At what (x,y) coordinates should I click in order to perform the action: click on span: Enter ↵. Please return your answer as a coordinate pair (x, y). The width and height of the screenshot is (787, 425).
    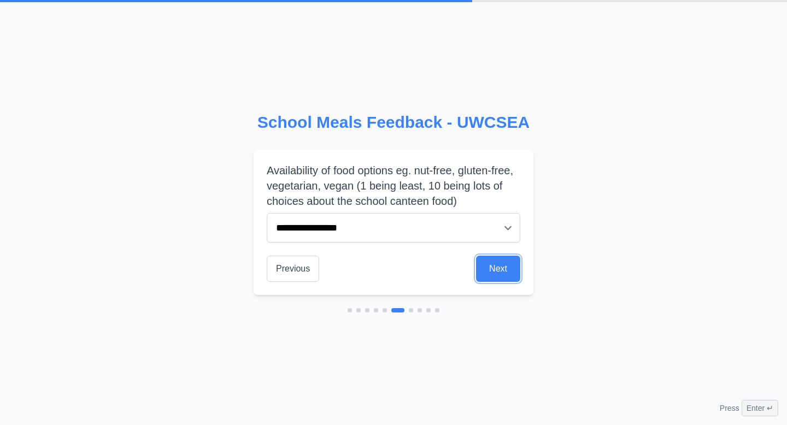
    Looking at the image, I should click on (760, 408).